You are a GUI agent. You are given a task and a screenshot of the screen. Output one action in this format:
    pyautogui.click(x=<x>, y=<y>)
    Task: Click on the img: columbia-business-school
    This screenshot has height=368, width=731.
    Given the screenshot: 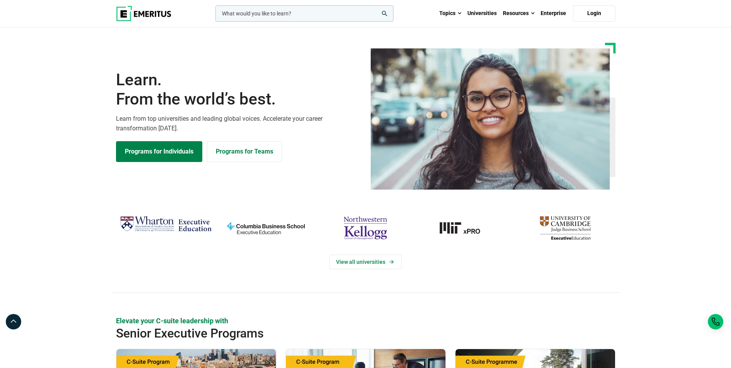 What is the action you would take?
    pyautogui.click(x=266, y=228)
    